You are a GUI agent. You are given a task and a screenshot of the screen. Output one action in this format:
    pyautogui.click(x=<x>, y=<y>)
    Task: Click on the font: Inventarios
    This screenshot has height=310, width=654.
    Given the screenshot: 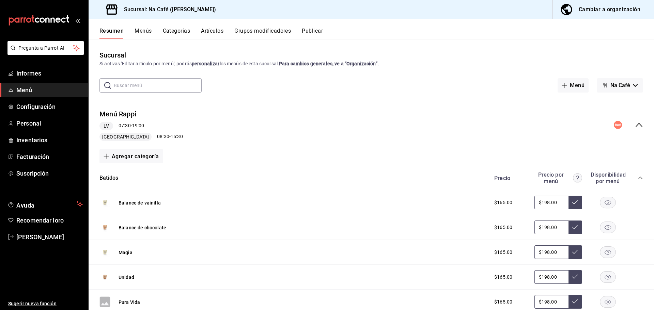 What is the action you would take?
    pyautogui.click(x=32, y=140)
    